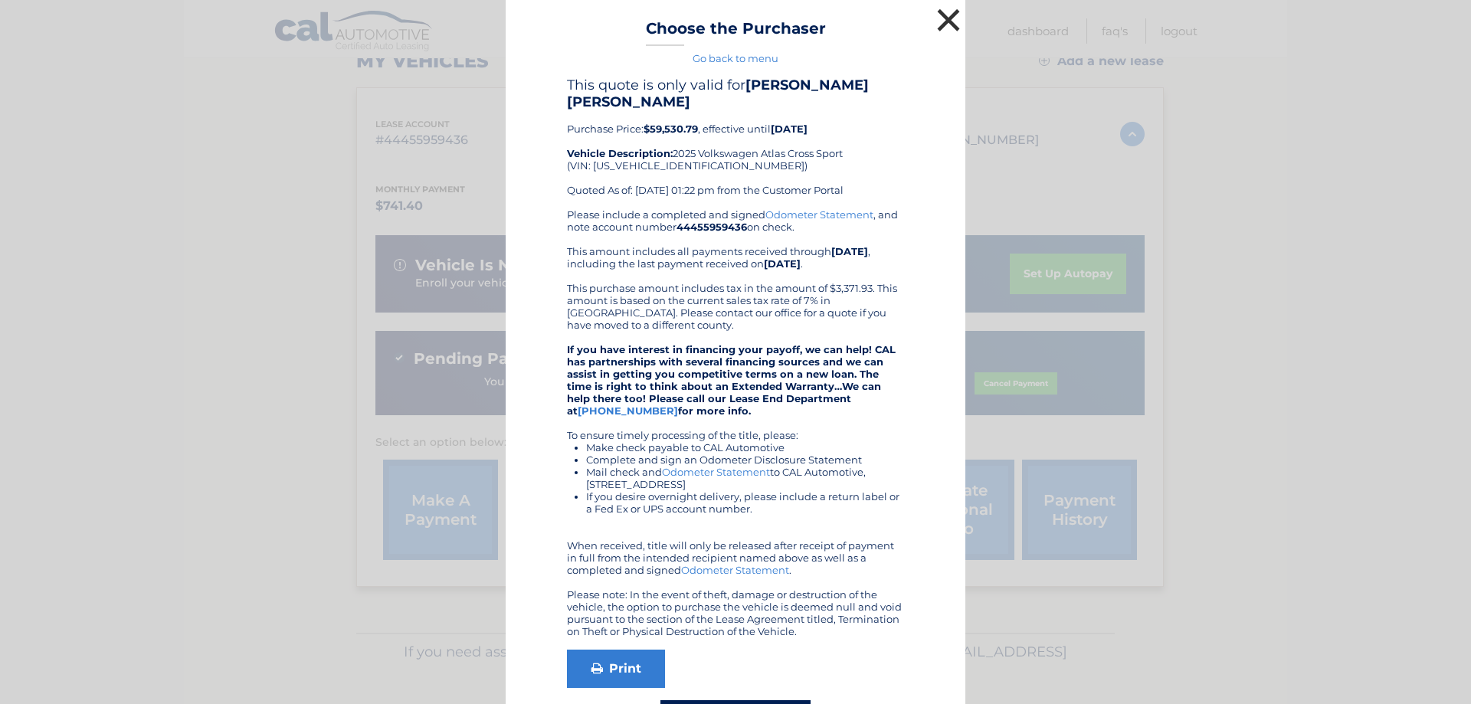 The height and width of the screenshot is (704, 1471). What do you see at coordinates (735, 142) in the screenshot?
I see `div: Purchase Price: , effective until 2025 Volkswagen Atlas Cross Sport (VIN: [US_VEHICLE_IDENTIFICAT...` at bounding box center [735, 142].